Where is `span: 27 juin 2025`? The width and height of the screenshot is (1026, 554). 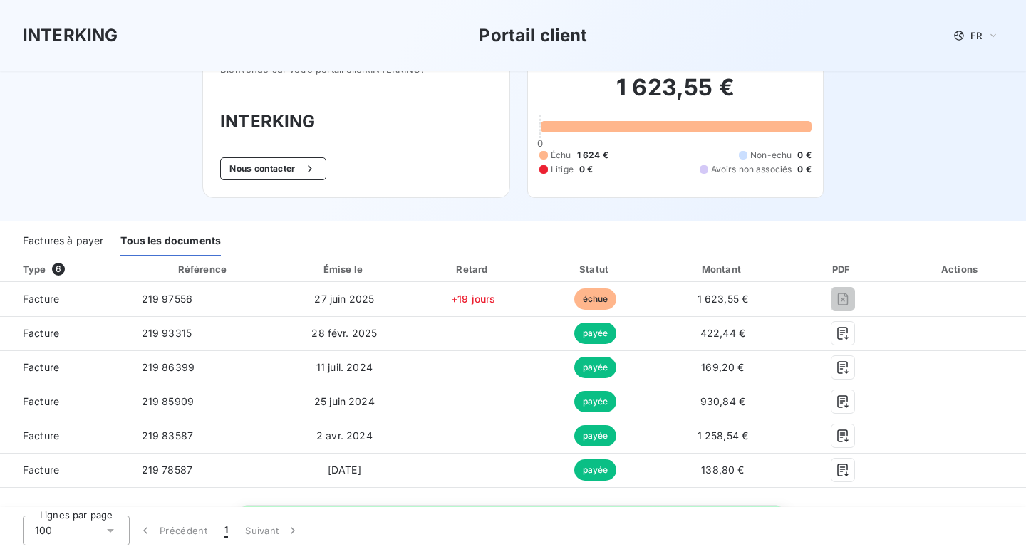
span: 27 juin 2025 is located at coordinates (344, 298).